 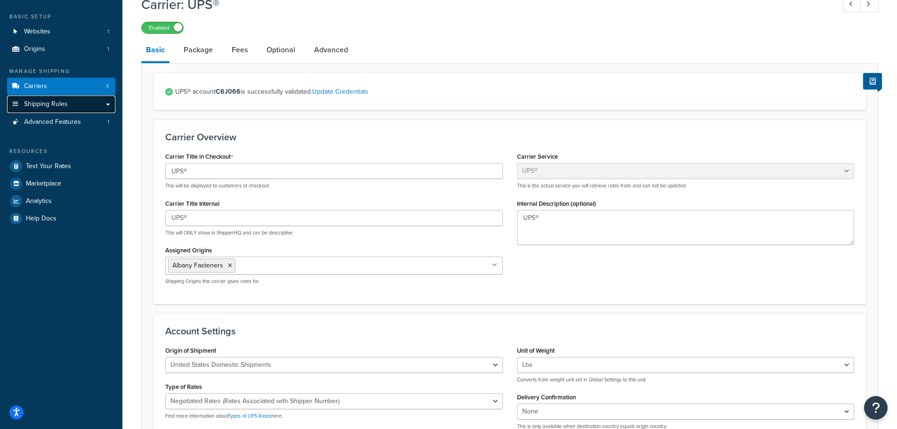 What do you see at coordinates (61, 16) in the screenshot?
I see `div: Basic Setup` at bounding box center [61, 16].